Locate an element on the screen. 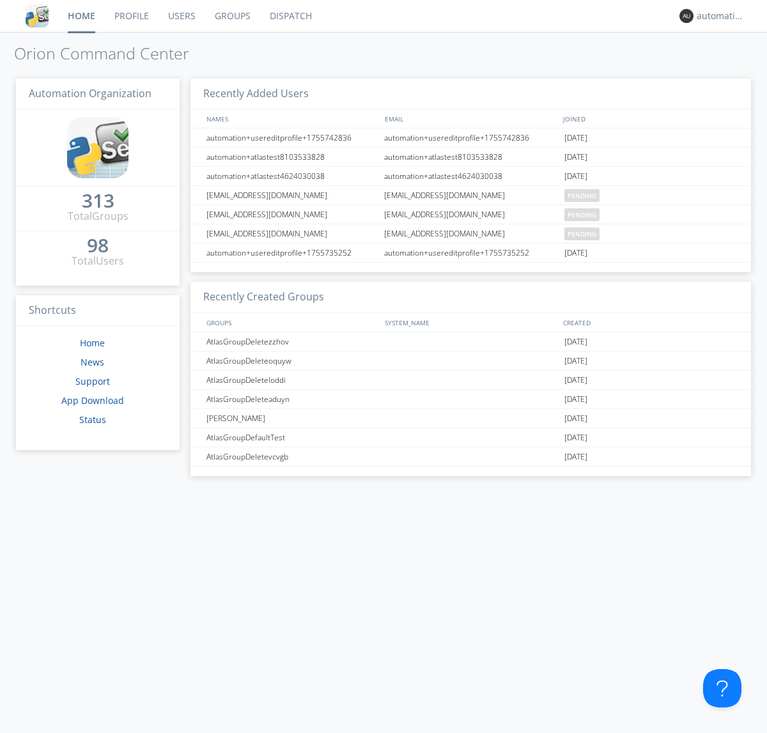 This screenshot has width=767, height=733. div: CREATED is located at coordinates (649, 322).